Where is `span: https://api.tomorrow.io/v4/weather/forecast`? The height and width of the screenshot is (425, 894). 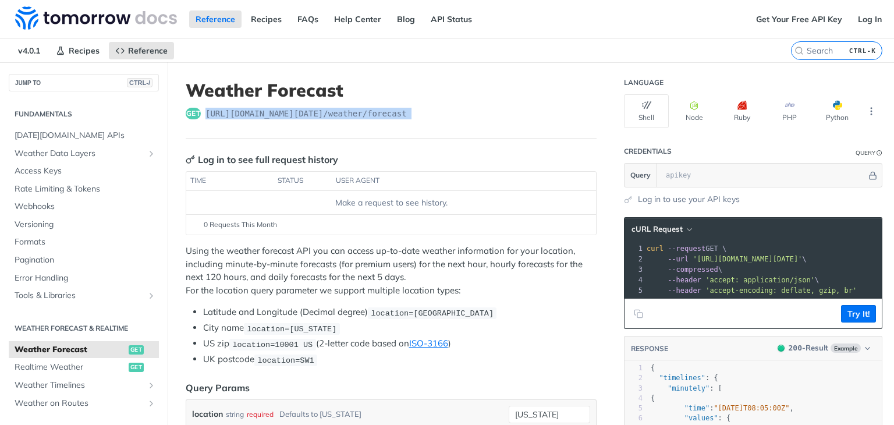
span: https://api.tomorrow.io/v4/weather/forecast is located at coordinates (306, 113).